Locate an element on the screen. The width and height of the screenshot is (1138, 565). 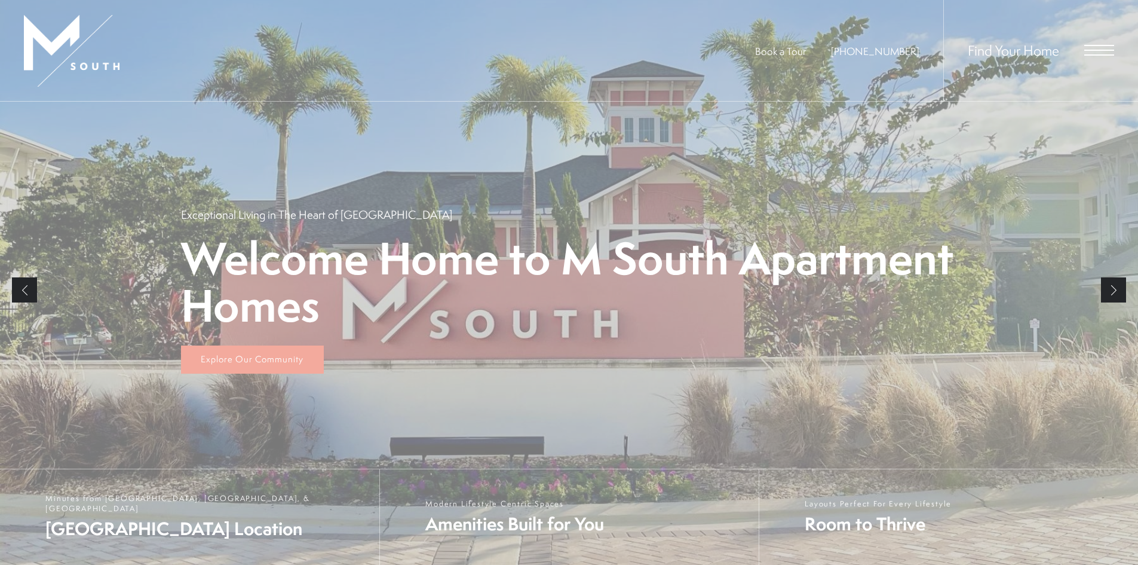
a: Explore Our Community is located at coordinates (252, 360).